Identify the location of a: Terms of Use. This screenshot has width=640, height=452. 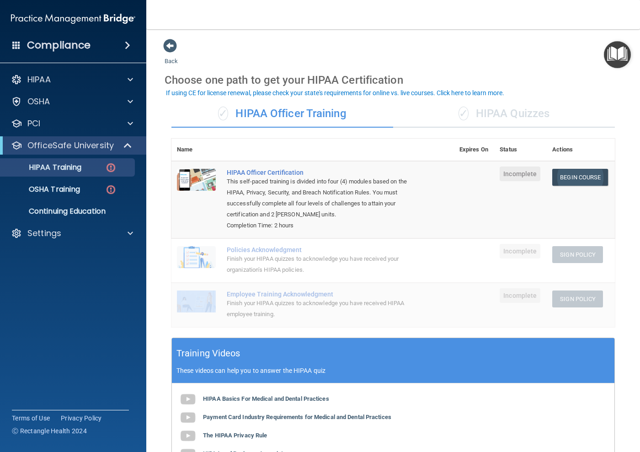
(31, 418).